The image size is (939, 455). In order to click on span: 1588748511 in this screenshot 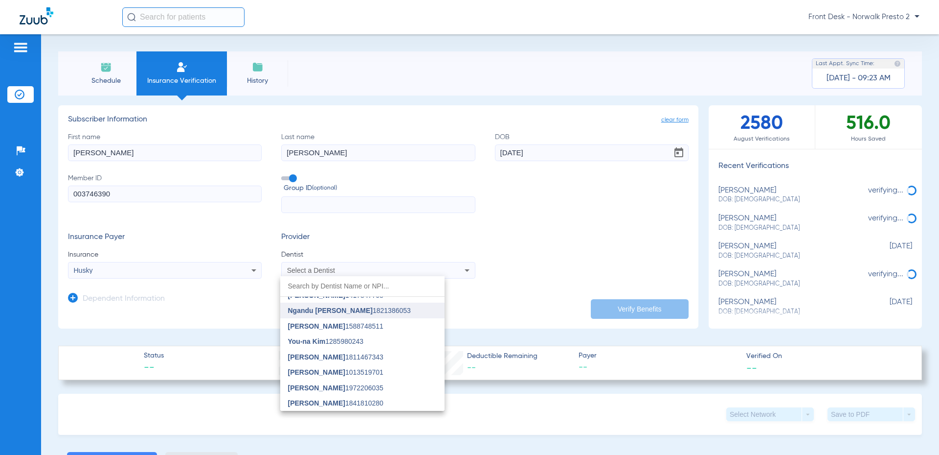, I will do `click(336, 326)`.